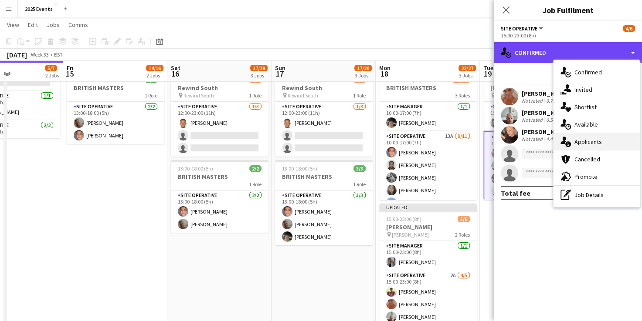  Describe the element at coordinates (596, 107) in the screenshot. I see `div: Shortlist` at that location.